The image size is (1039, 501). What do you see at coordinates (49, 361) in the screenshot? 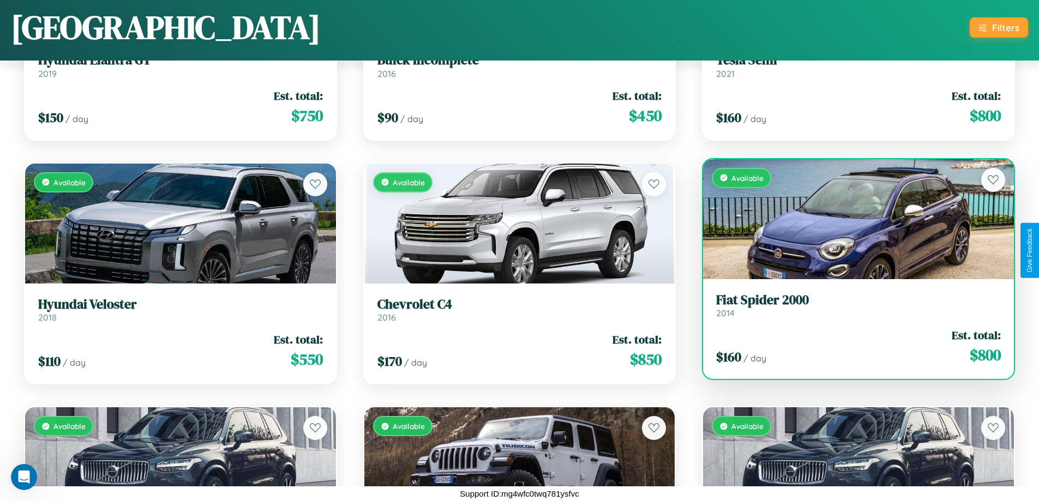
I see `span: $ 110` at bounding box center [49, 361].